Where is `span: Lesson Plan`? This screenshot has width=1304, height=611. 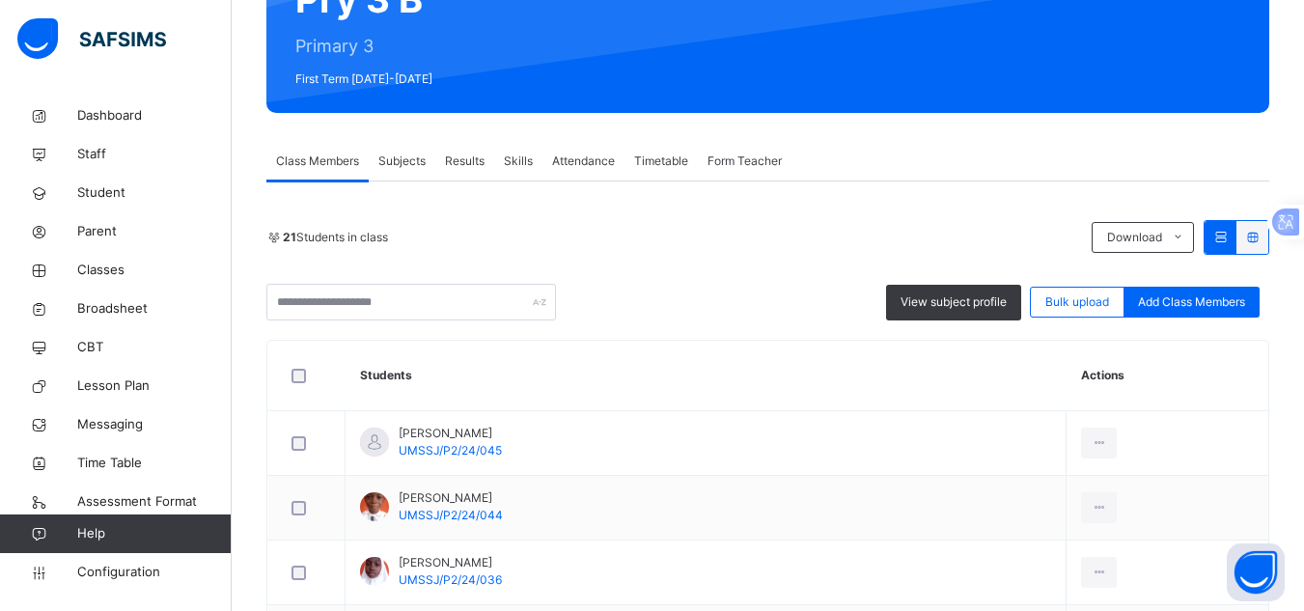 span: Lesson Plan is located at coordinates (154, 386).